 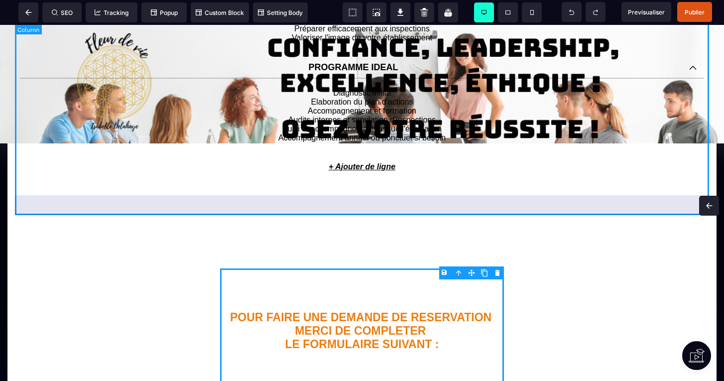 What do you see at coordinates (647, 12) in the screenshot?
I see `span: Previsualiser` at bounding box center [647, 12].